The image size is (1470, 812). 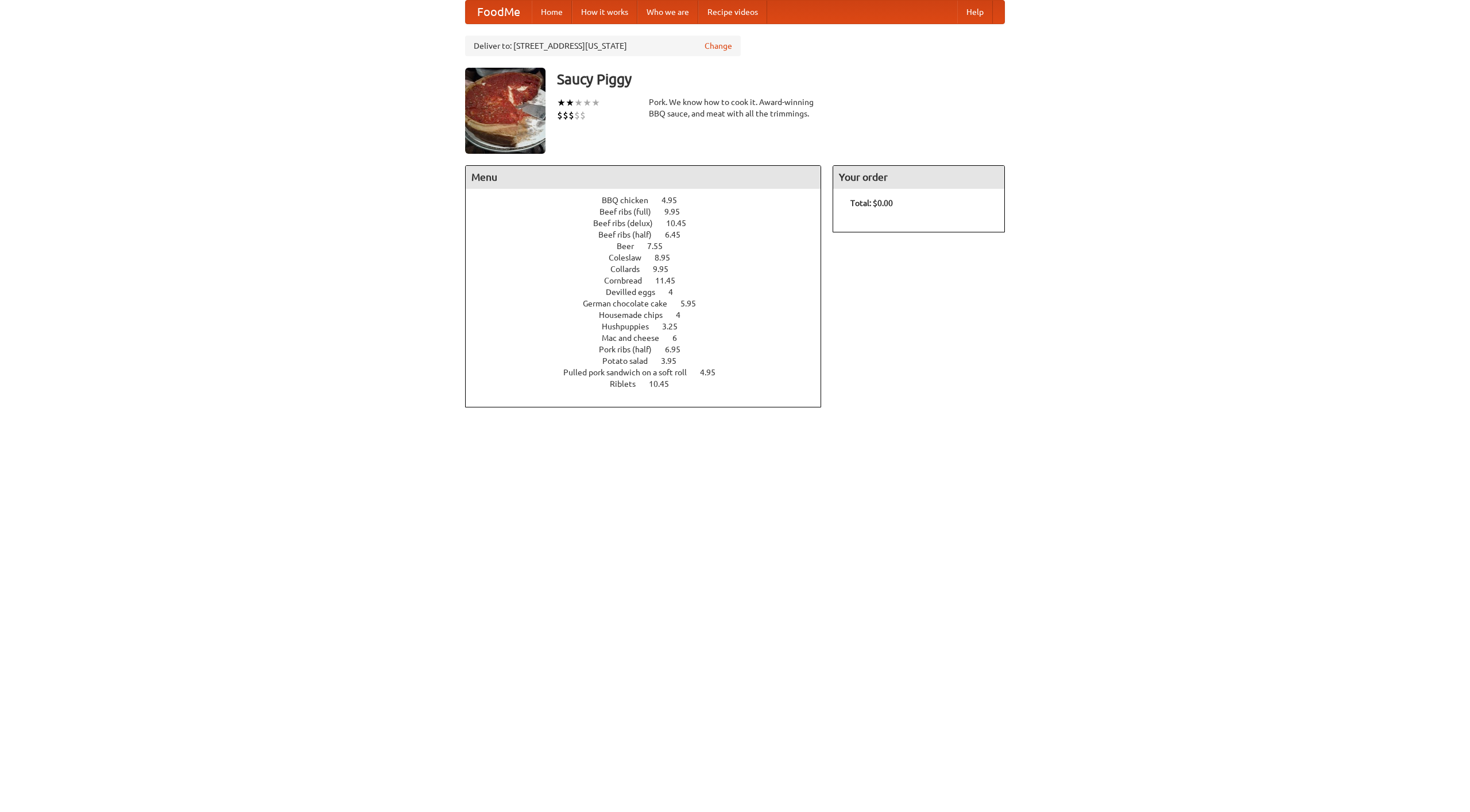 What do you see at coordinates (650, 372) in the screenshot?
I see `a: Pulled pork sandwich on a soft roll 4.95` at bounding box center [650, 372].